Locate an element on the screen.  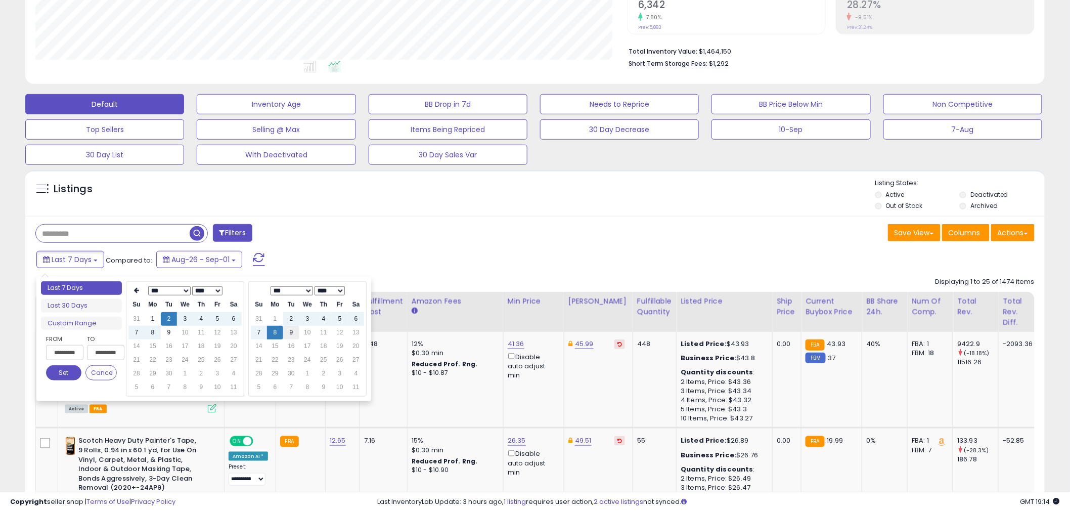
span: FBA is located at coordinates (98, 409).